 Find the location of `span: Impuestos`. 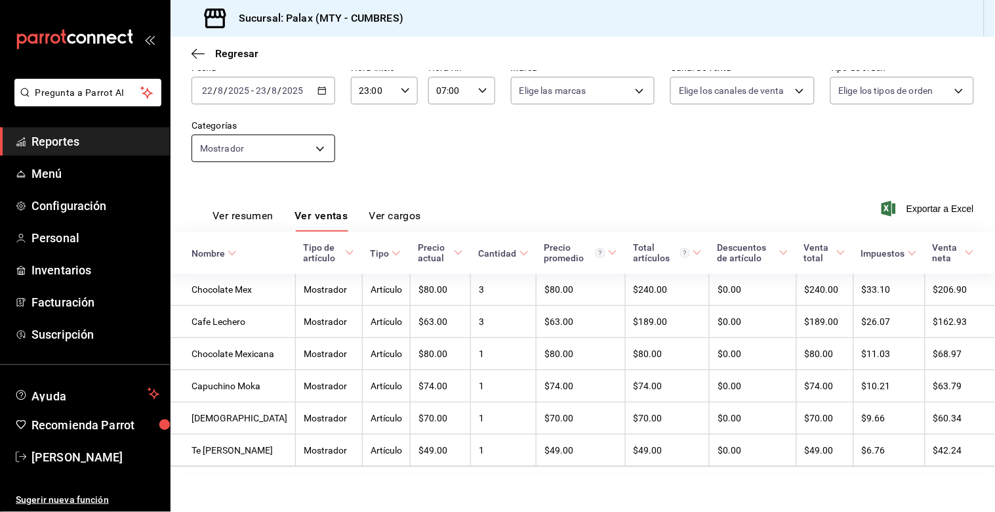

span: Impuestos is located at coordinates (889, 253).